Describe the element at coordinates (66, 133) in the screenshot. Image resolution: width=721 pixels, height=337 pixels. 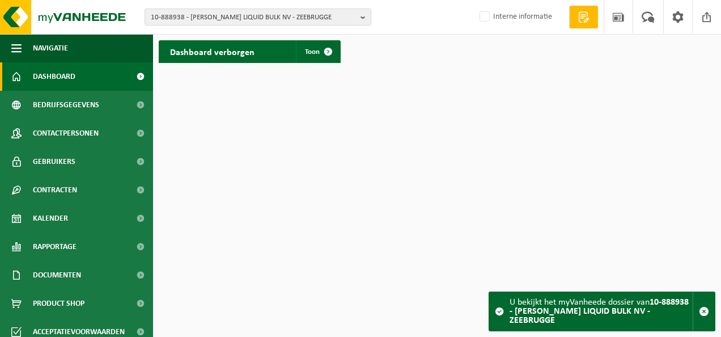
I see `span: Contactpersonen` at that location.